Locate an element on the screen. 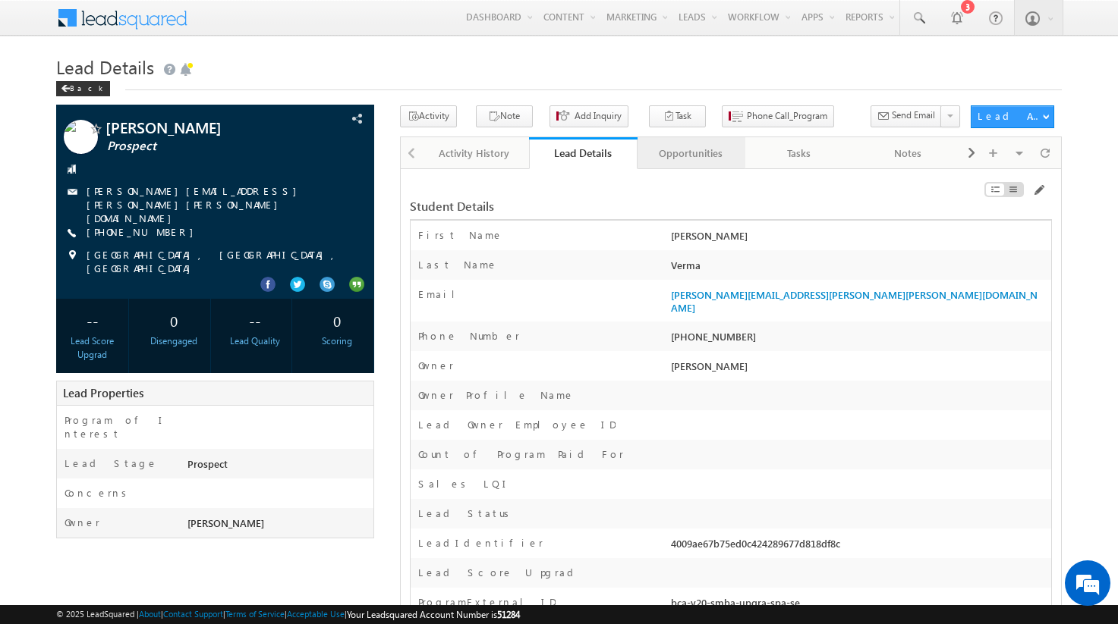 This screenshot has height=624, width=1118. div: Student Details is located at coordinates (621, 206).